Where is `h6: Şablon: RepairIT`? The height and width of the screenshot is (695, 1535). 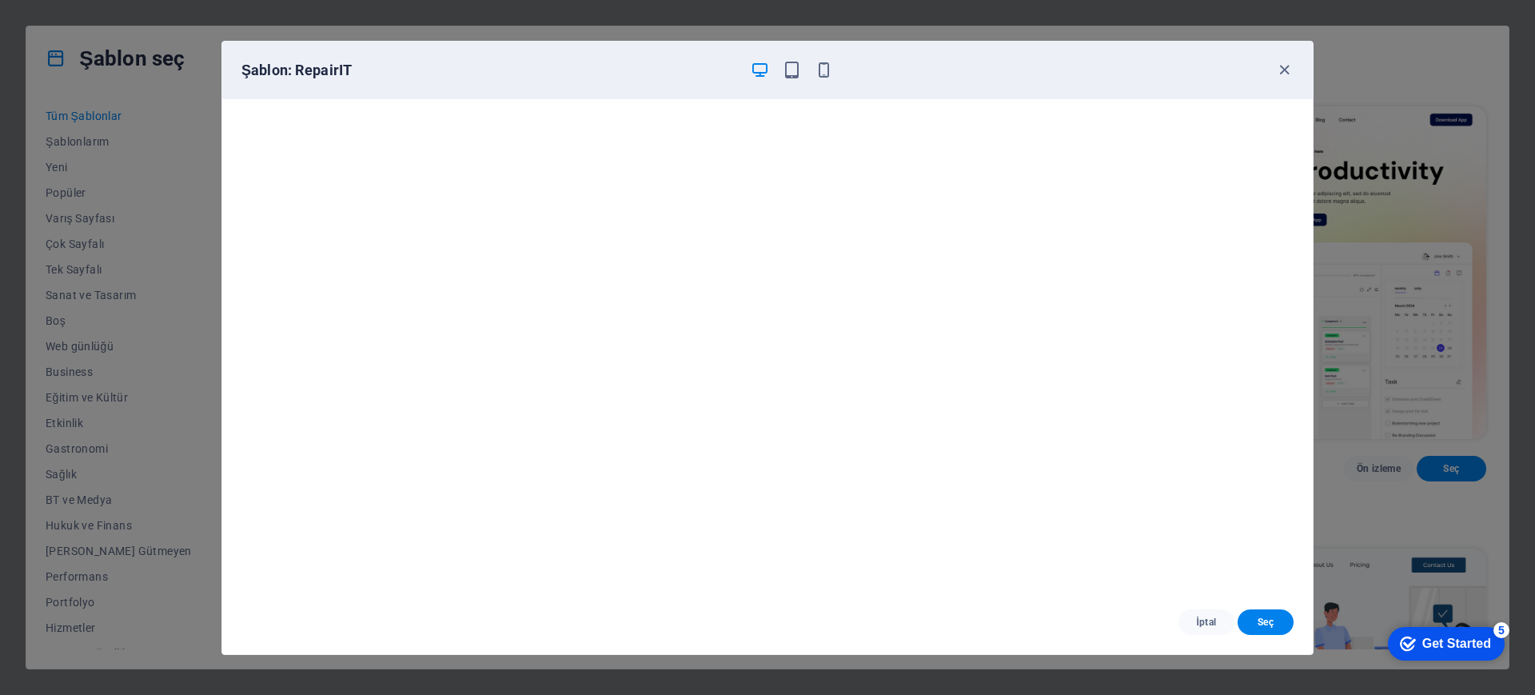 h6: Şablon: RepairIT is located at coordinates (489, 70).